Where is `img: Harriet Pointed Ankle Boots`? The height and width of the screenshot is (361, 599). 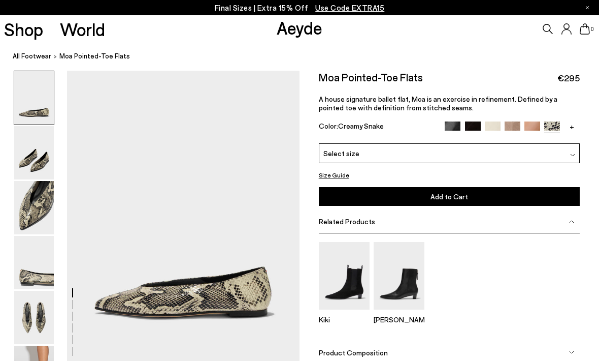 img: Harriet Pointed Ankle Boots is located at coordinates (399, 275).